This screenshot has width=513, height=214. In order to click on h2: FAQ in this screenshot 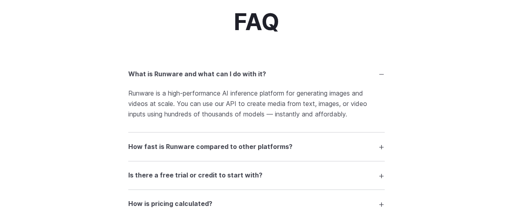, I will do `click(257, 22)`.